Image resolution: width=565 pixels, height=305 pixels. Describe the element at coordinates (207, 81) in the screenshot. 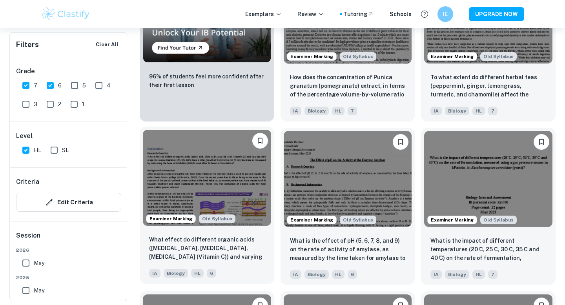

I see `p: 96% of students feel more confident after their first lesson` at that location.